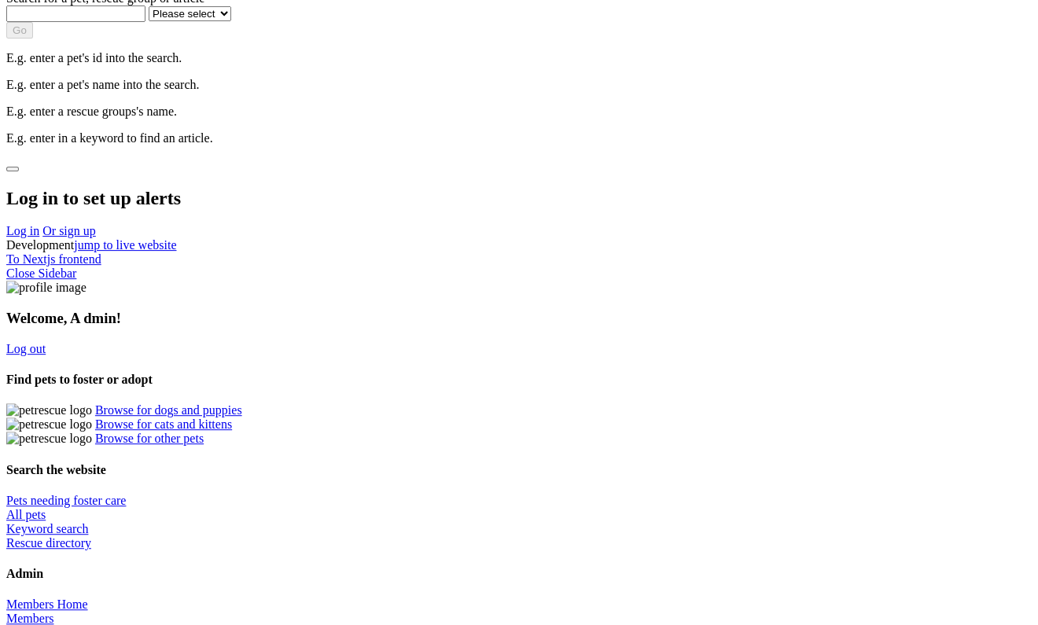 This screenshot has height=625, width=1038. I want to click on a: Browse for other pets, so click(149, 438).